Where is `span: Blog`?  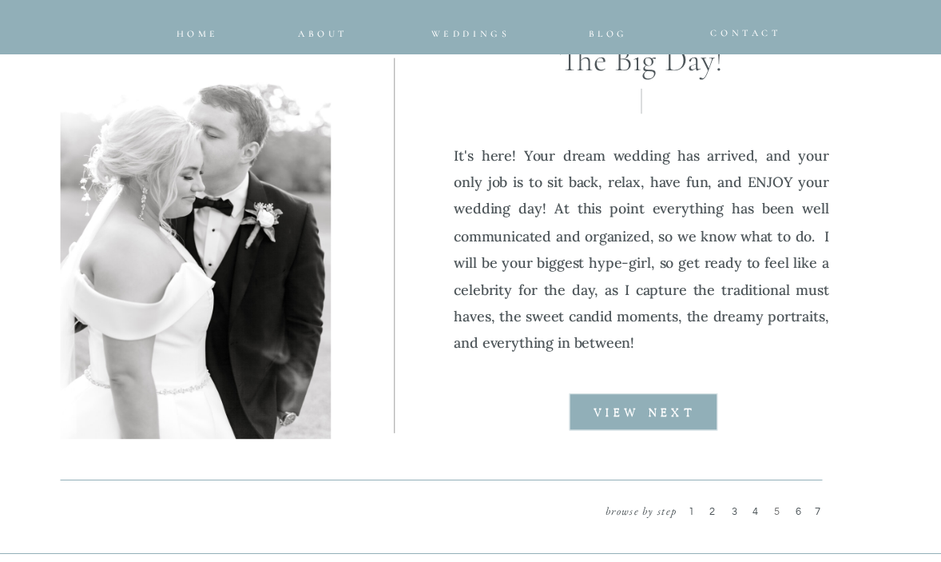
span: Blog is located at coordinates (608, 34).